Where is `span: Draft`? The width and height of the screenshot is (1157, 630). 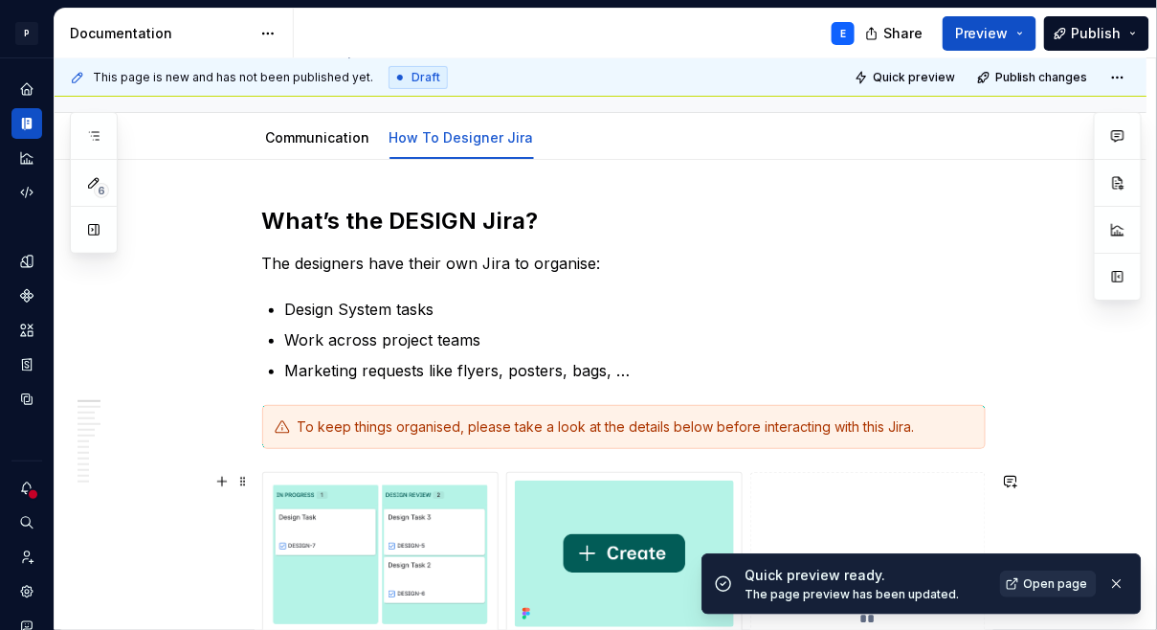
span: Draft is located at coordinates (426, 77).